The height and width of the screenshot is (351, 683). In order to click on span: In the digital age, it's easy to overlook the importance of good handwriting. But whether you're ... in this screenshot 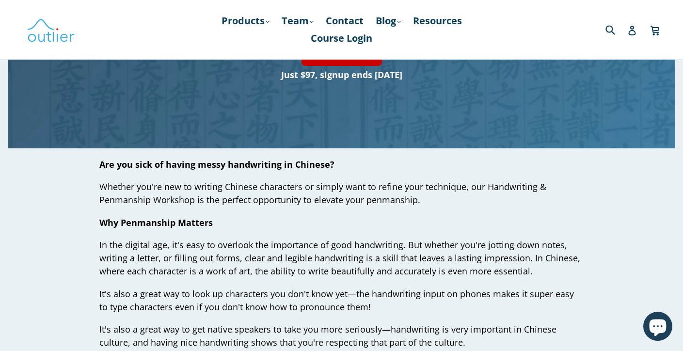, I will do `click(340, 258)`.